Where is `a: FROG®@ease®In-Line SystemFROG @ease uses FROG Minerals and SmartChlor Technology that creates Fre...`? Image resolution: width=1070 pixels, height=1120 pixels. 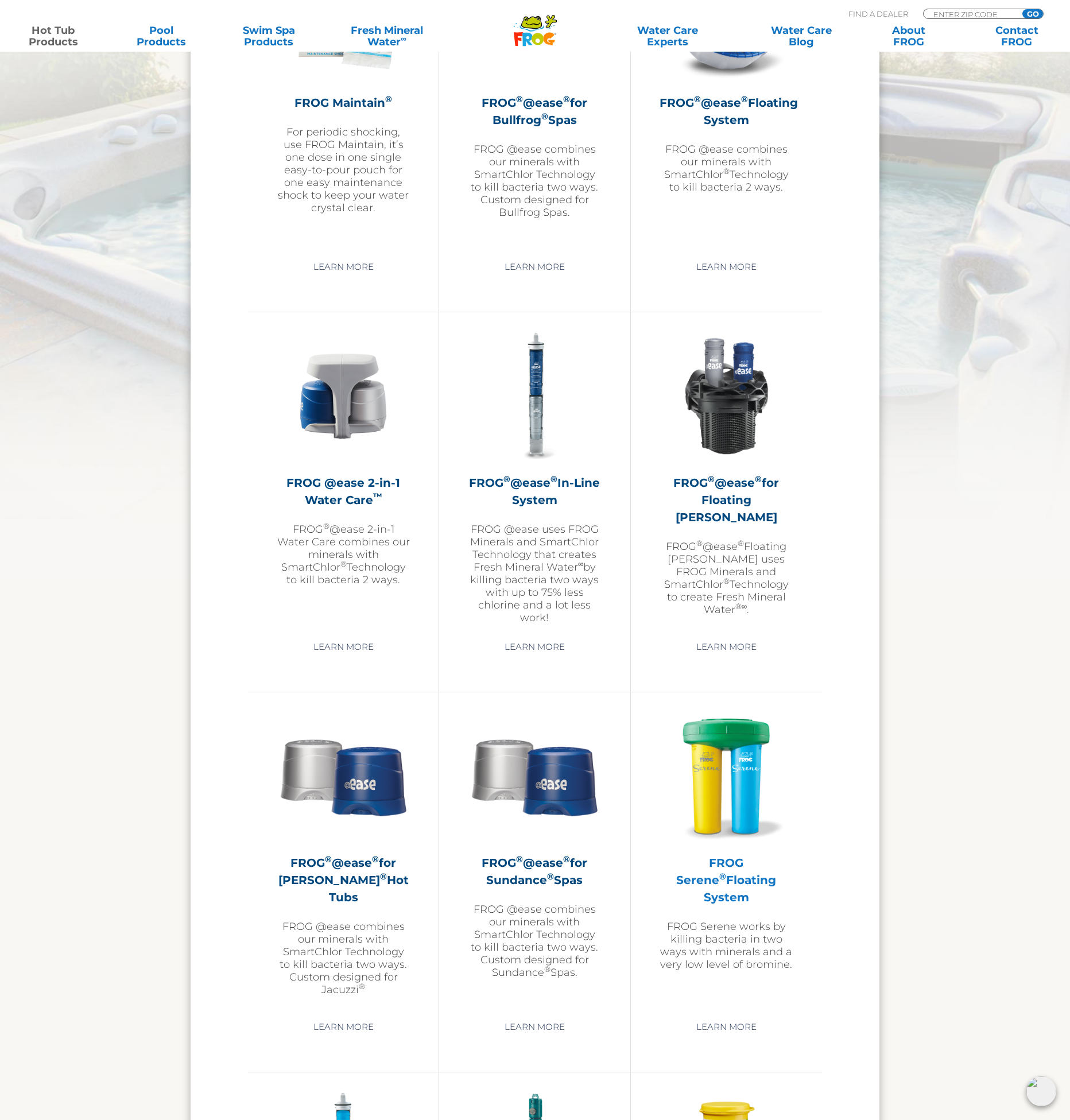
a: FROG®@ease®In-Line SystemFROG @ease uses FROG Minerals and SmartChlor Technology that creates Fre... is located at coordinates (534, 479).